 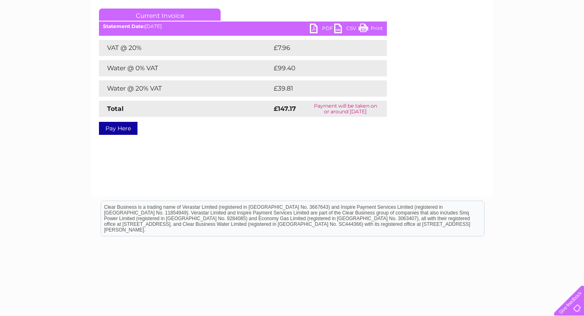 I want to click on a: Water, so click(x=449, y=37).